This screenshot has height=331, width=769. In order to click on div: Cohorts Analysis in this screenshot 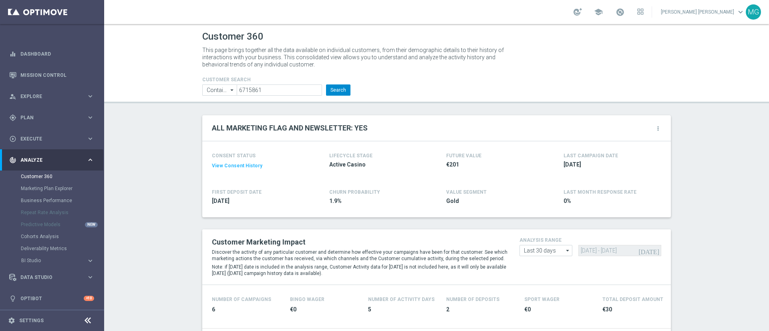, I will do `click(62, 237)`.